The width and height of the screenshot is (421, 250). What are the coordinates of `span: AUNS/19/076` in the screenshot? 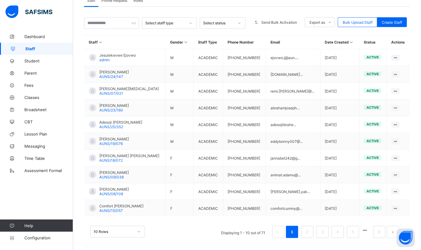 It's located at (111, 144).